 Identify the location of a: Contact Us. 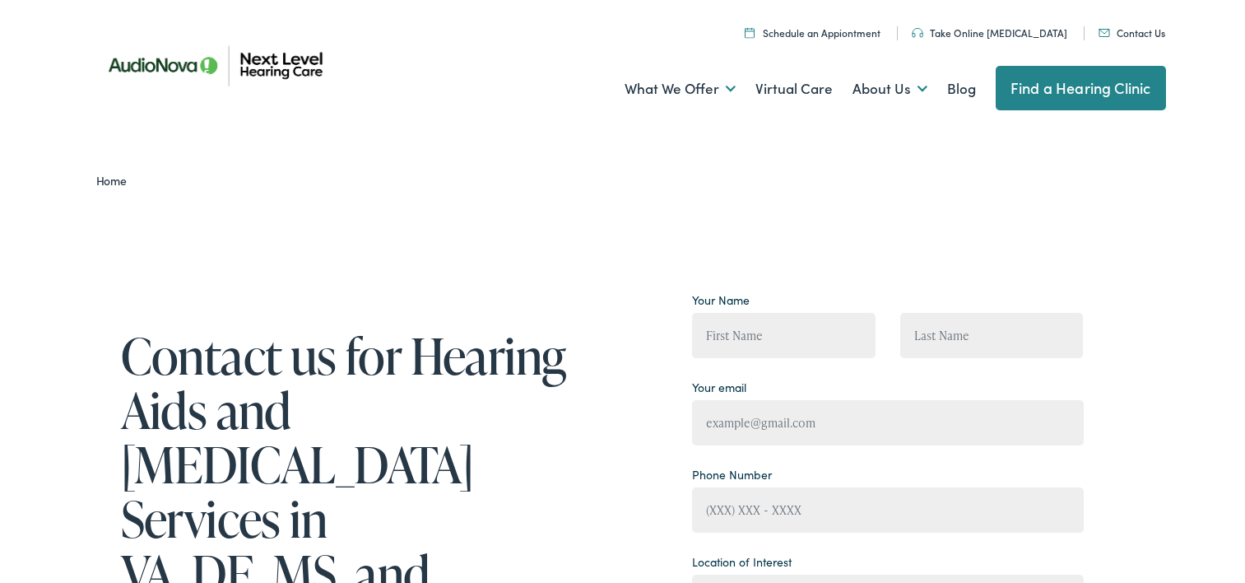
(1131, 32).